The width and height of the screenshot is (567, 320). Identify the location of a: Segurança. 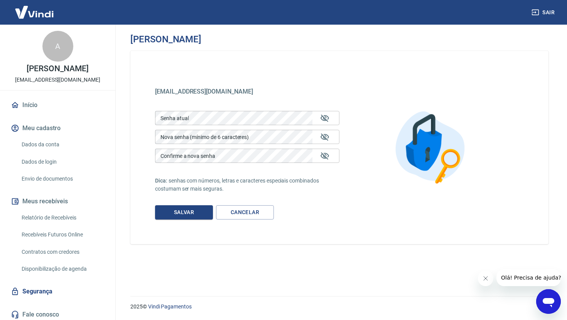
(57, 292).